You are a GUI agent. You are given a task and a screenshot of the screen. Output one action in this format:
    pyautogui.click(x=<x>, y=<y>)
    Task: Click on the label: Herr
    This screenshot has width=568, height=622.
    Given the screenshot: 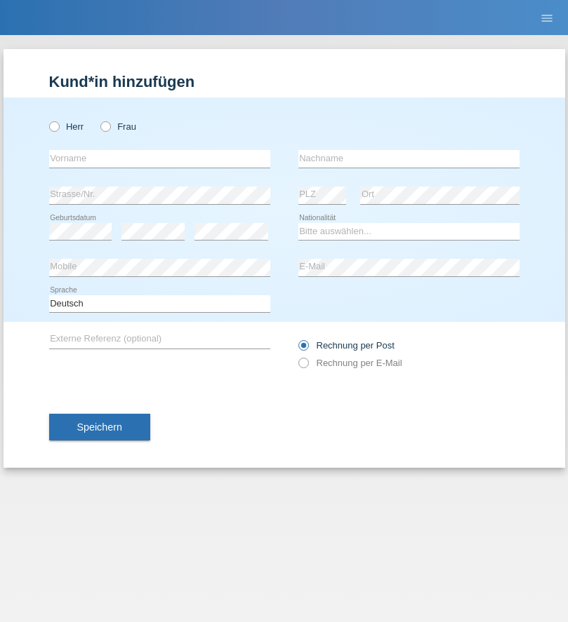 What is the action you would take?
    pyautogui.click(x=67, y=126)
    